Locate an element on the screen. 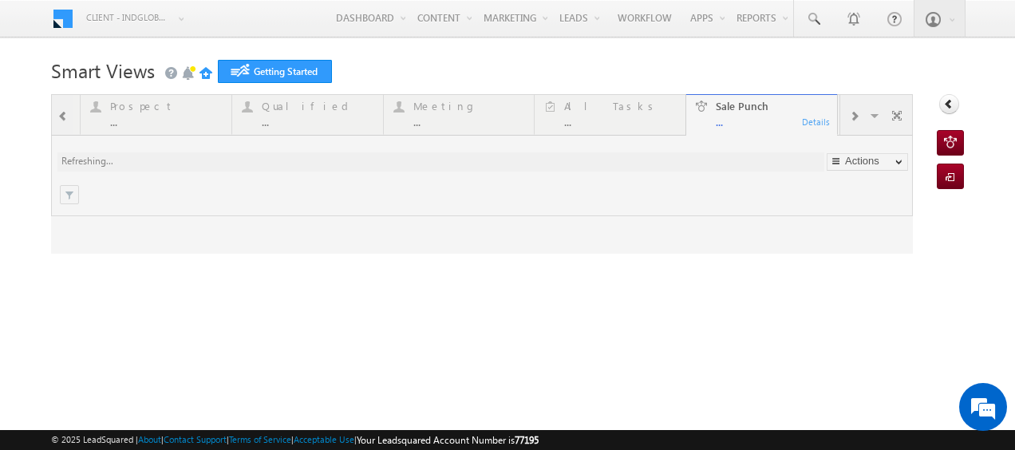 The width and height of the screenshot is (1015, 450). span: 77195 is located at coordinates (527, 440).